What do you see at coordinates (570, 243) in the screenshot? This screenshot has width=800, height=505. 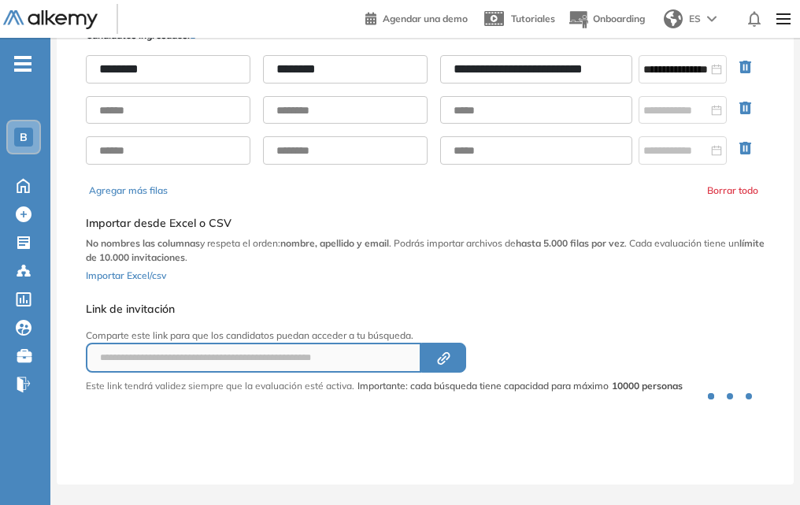 I see `b: hasta 5.000 filas por vez` at bounding box center [570, 243].